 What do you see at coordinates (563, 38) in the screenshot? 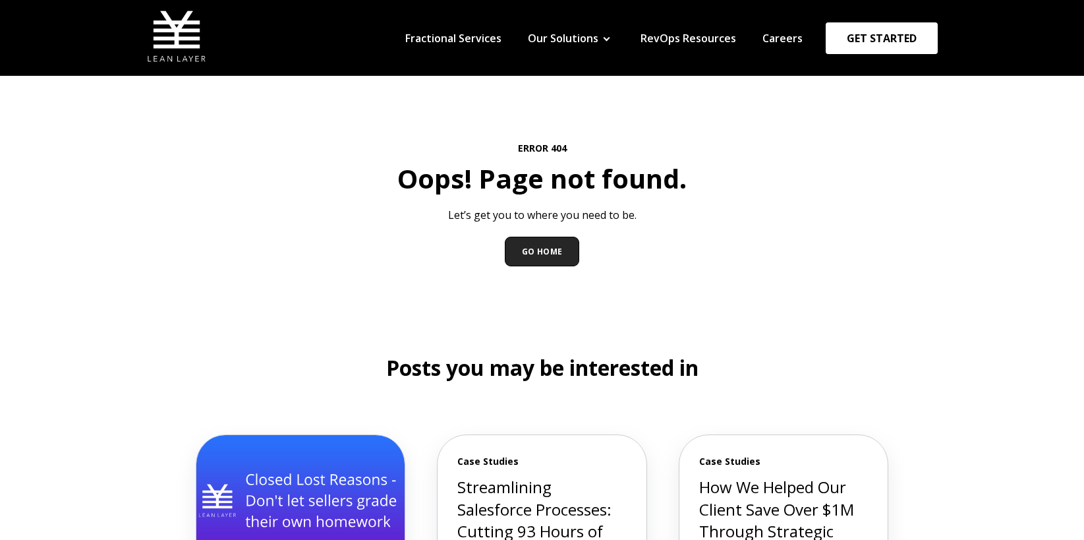
I see `a: Our Solutions` at bounding box center [563, 38].